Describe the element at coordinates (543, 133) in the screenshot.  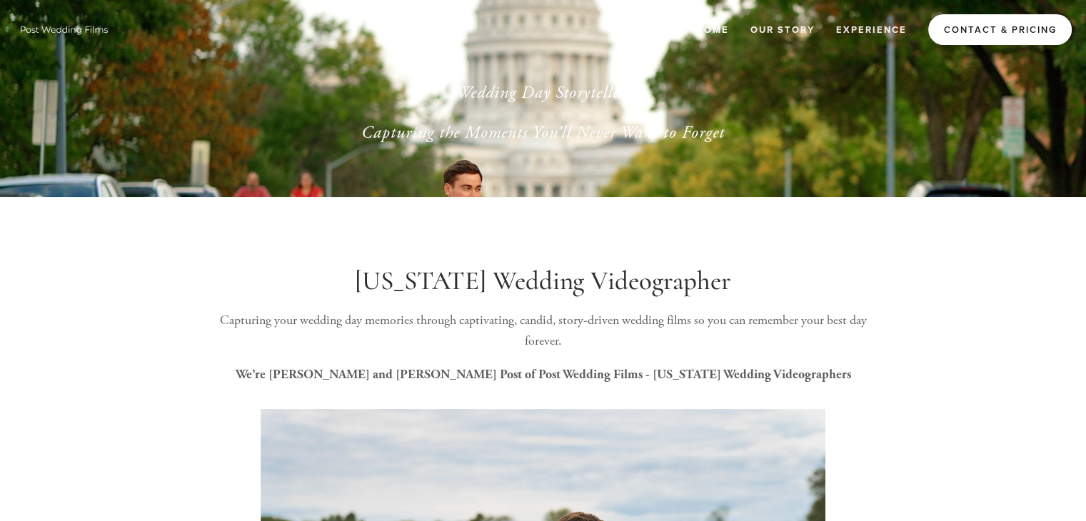
I see `p: Capturing the Moments You’ll Never Want to Forget` at that location.